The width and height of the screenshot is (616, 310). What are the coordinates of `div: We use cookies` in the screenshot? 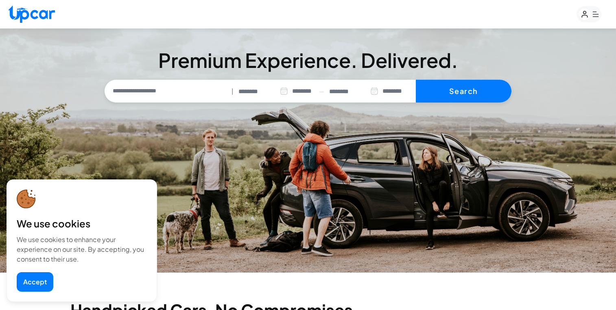 It's located at (82, 223).